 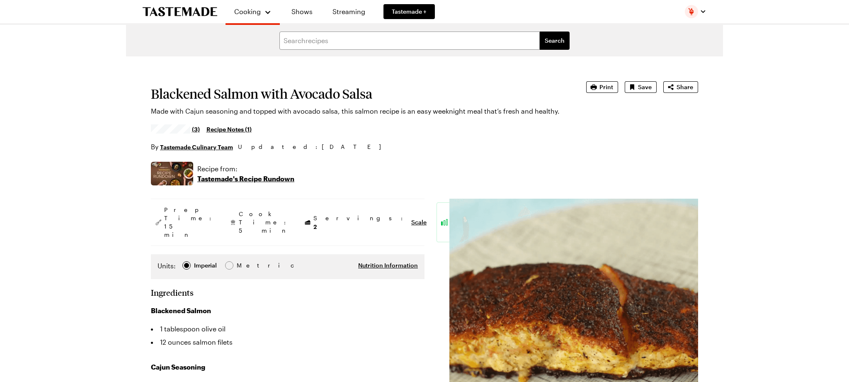 I want to click on span: Search, so click(x=554, y=41).